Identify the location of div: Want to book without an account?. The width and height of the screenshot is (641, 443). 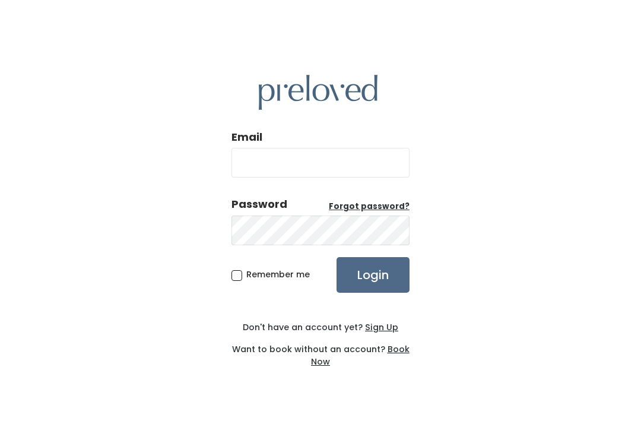
(320, 351).